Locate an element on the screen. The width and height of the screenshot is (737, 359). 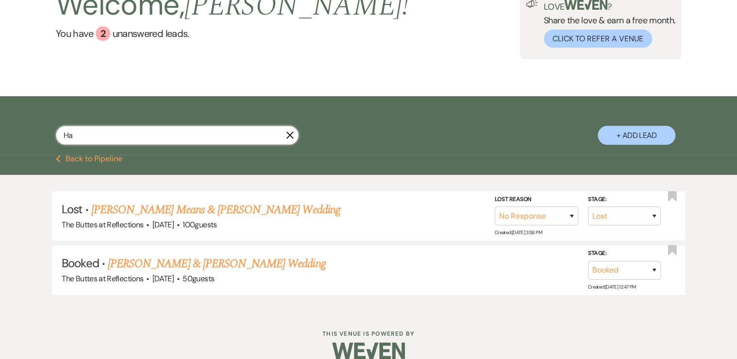
span: 100 guests is located at coordinates (199, 224).